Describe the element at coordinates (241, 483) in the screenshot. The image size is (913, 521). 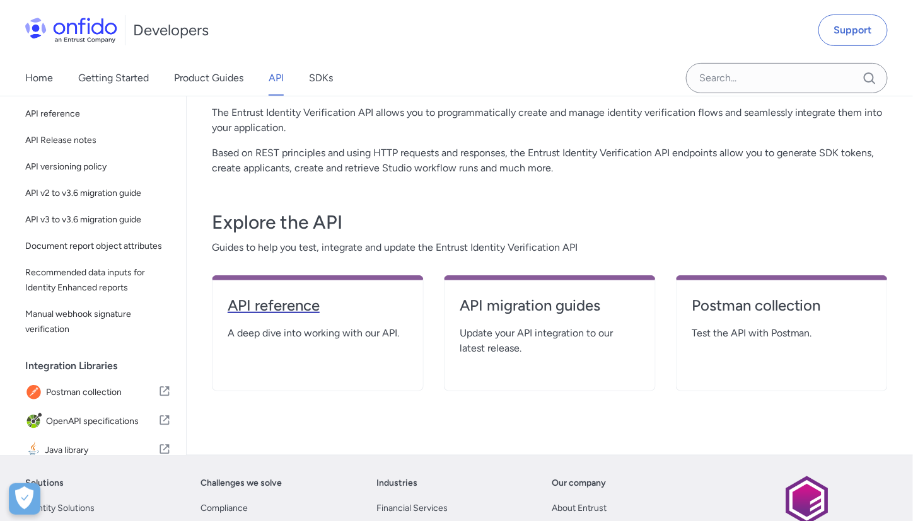
I see `a: Challenges we solve` at that location.